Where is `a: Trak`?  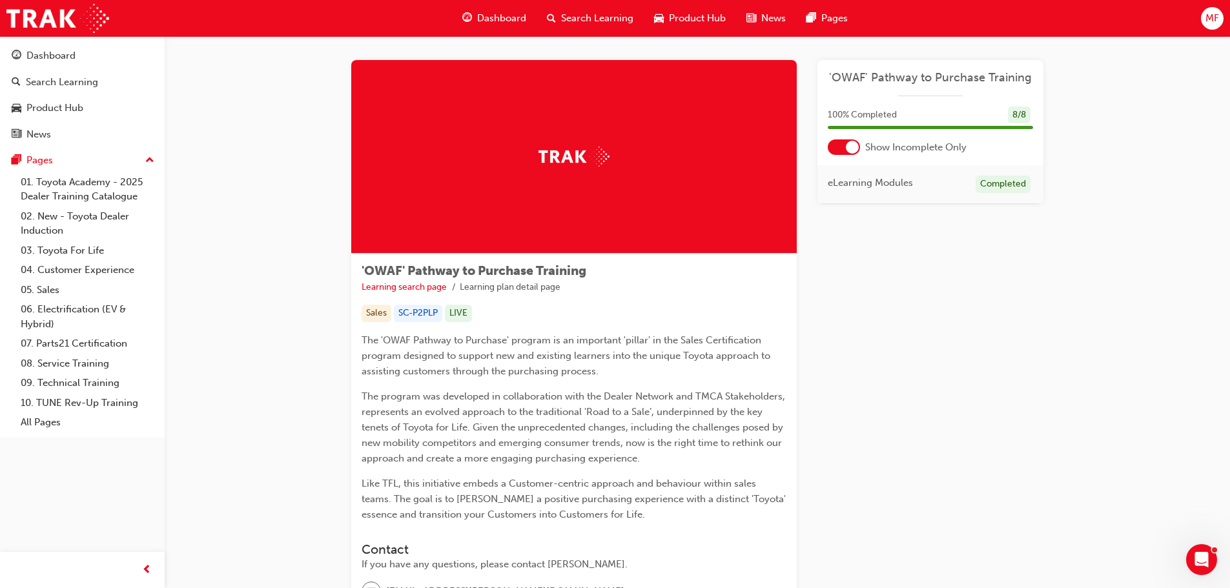
a: Trak is located at coordinates (57, 18).